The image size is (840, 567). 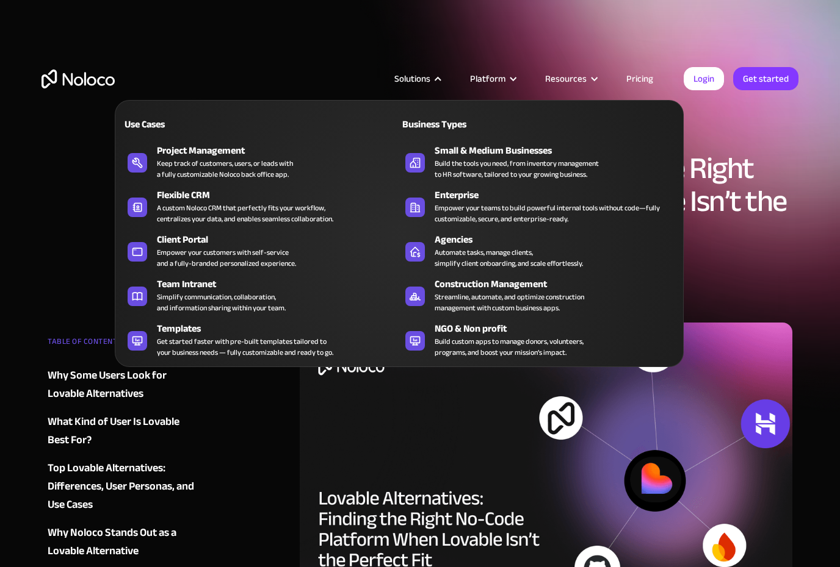 What do you see at coordinates (538, 295) in the screenshot?
I see `a: Construction ManagementStreamline, automate, and optimize constructionmanagement with custom busi...` at bounding box center [538, 295].